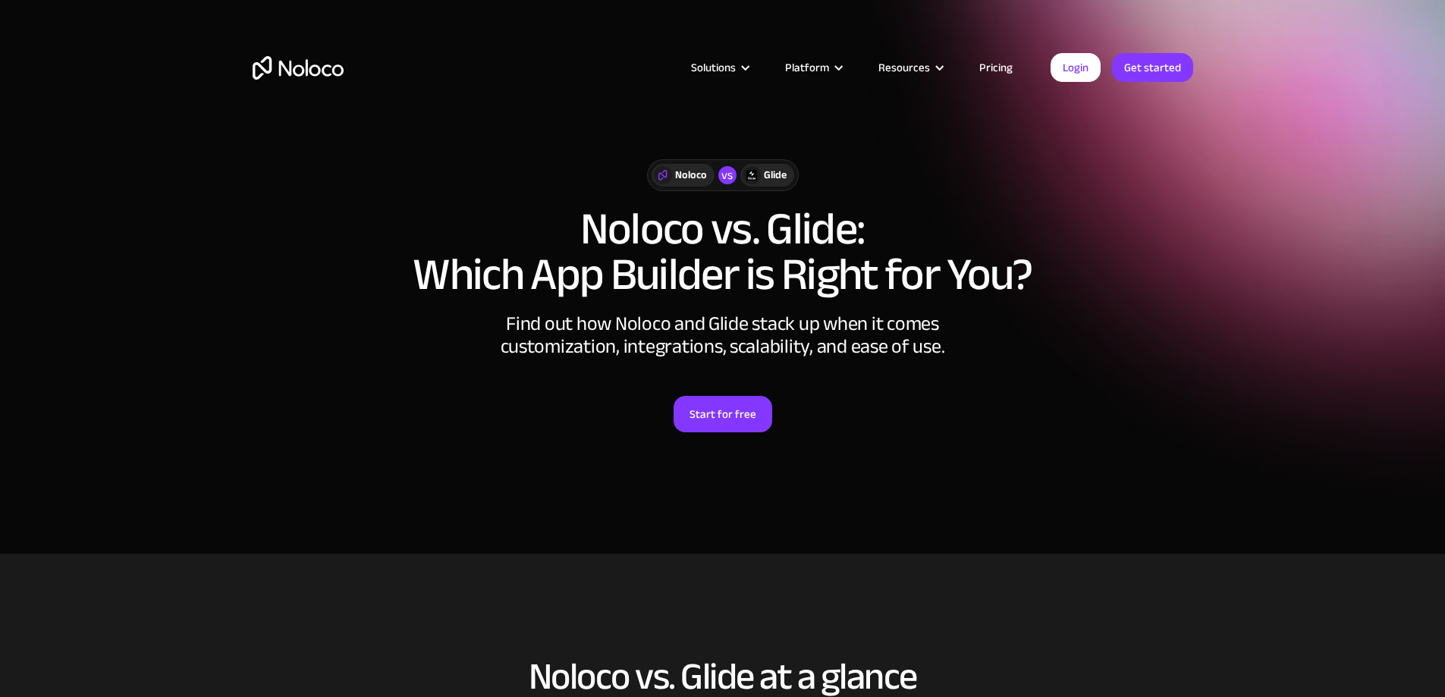 The image size is (1445, 697). What do you see at coordinates (1153, 68) in the screenshot?
I see `a: Get started` at bounding box center [1153, 68].